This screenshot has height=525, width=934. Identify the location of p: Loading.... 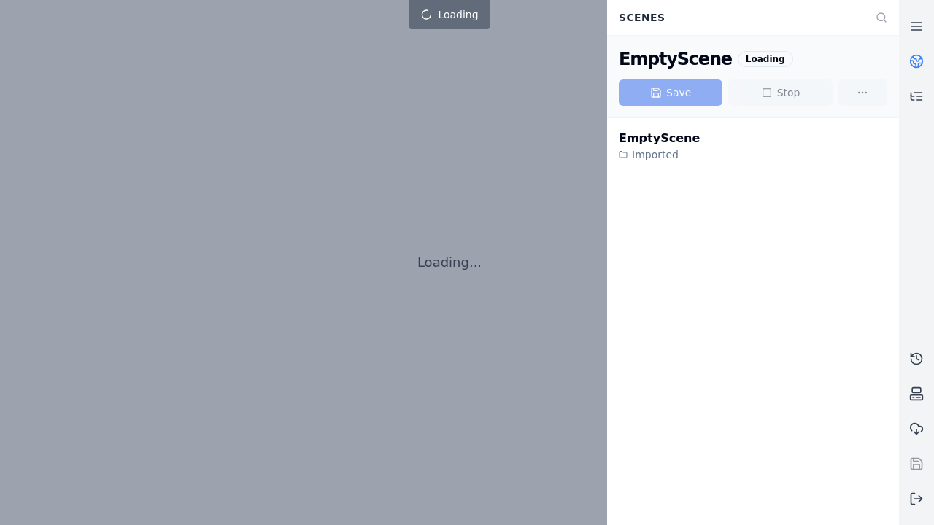
(450, 263).